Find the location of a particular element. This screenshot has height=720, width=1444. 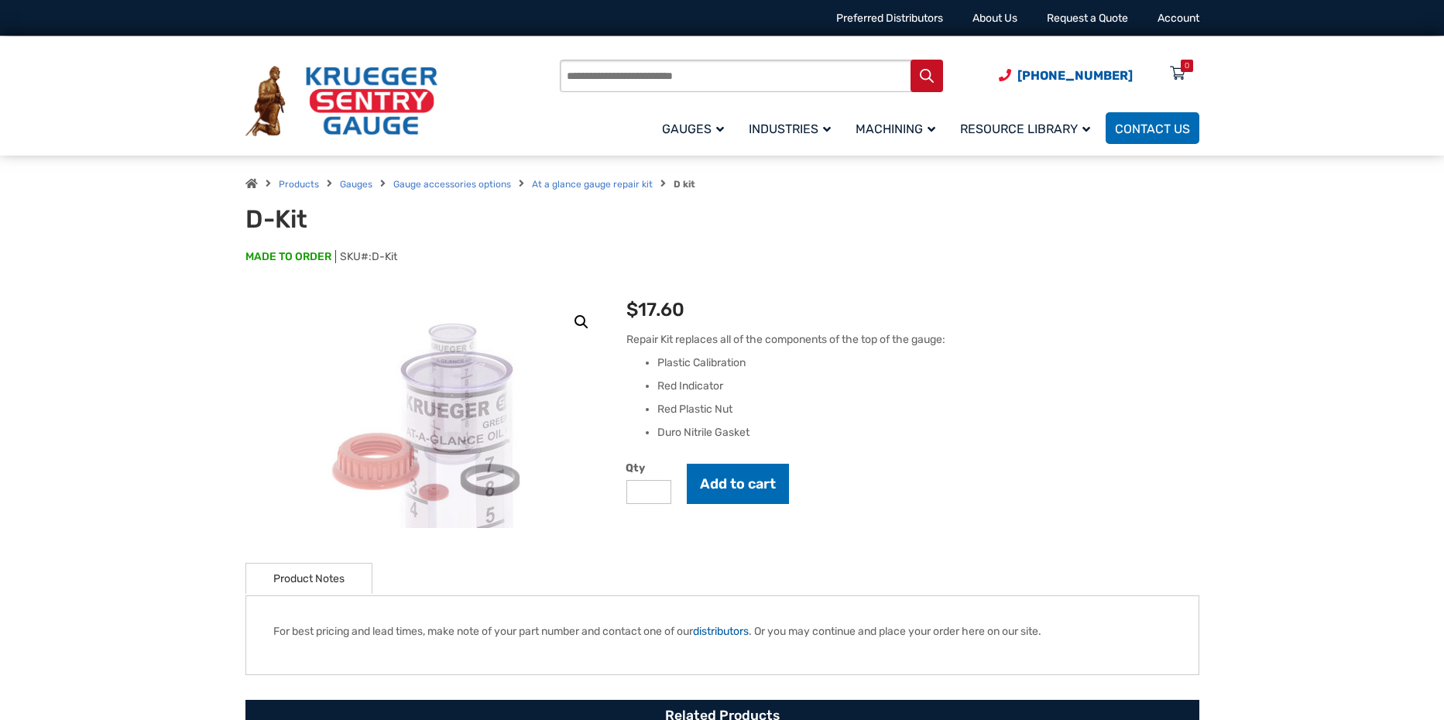

a: Request a Quote is located at coordinates (1087, 18).